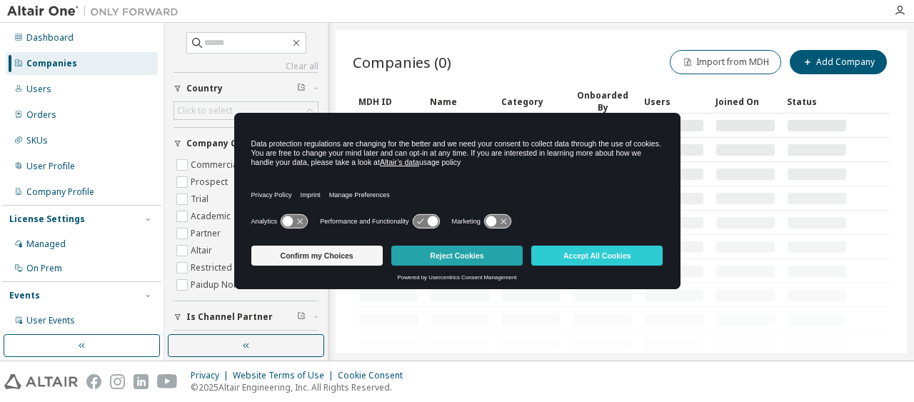  I want to click on span: Company Category, so click(229, 144).